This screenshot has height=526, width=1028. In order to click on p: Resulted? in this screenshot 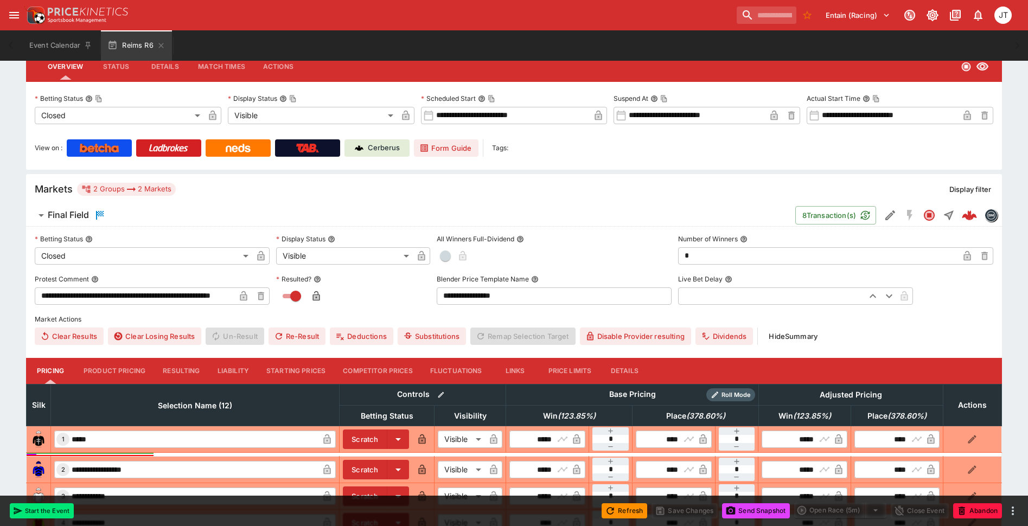, I will do `click(293, 279)`.